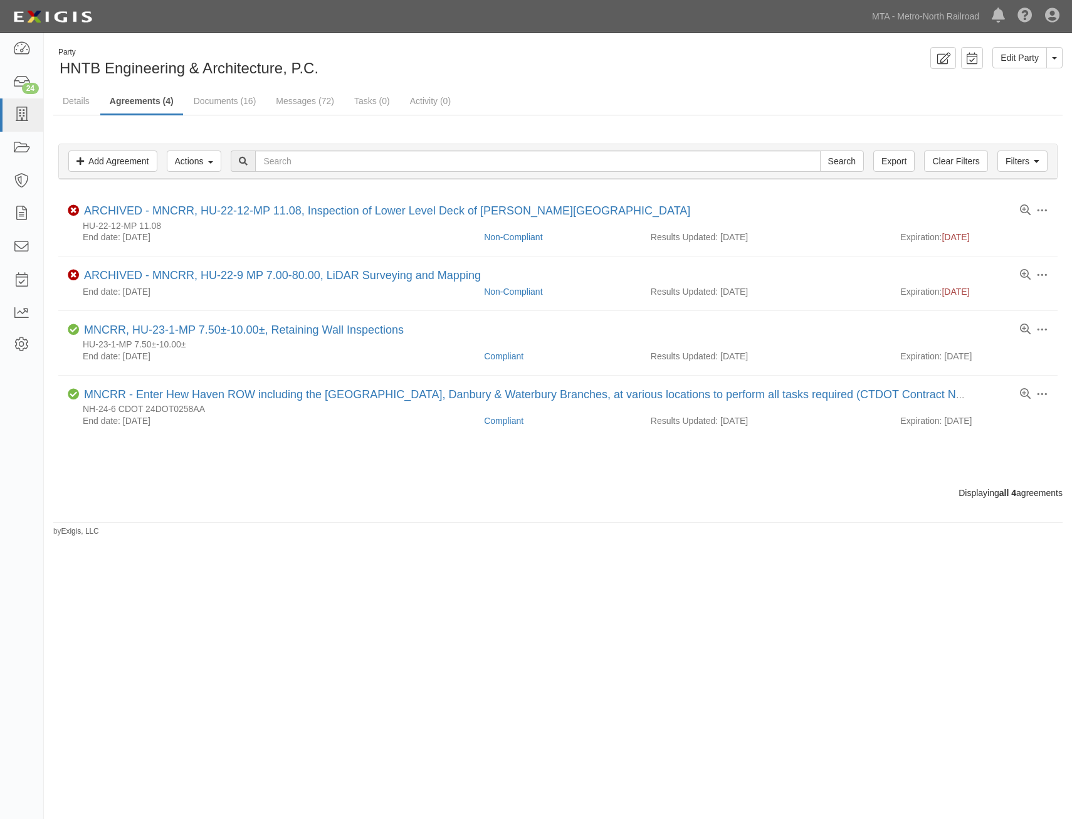 Image resolution: width=1072 pixels, height=819 pixels. What do you see at coordinates (558, 493) in the screenshot?
I see `div: Displaying agreements` at bounding box center [558, 493].